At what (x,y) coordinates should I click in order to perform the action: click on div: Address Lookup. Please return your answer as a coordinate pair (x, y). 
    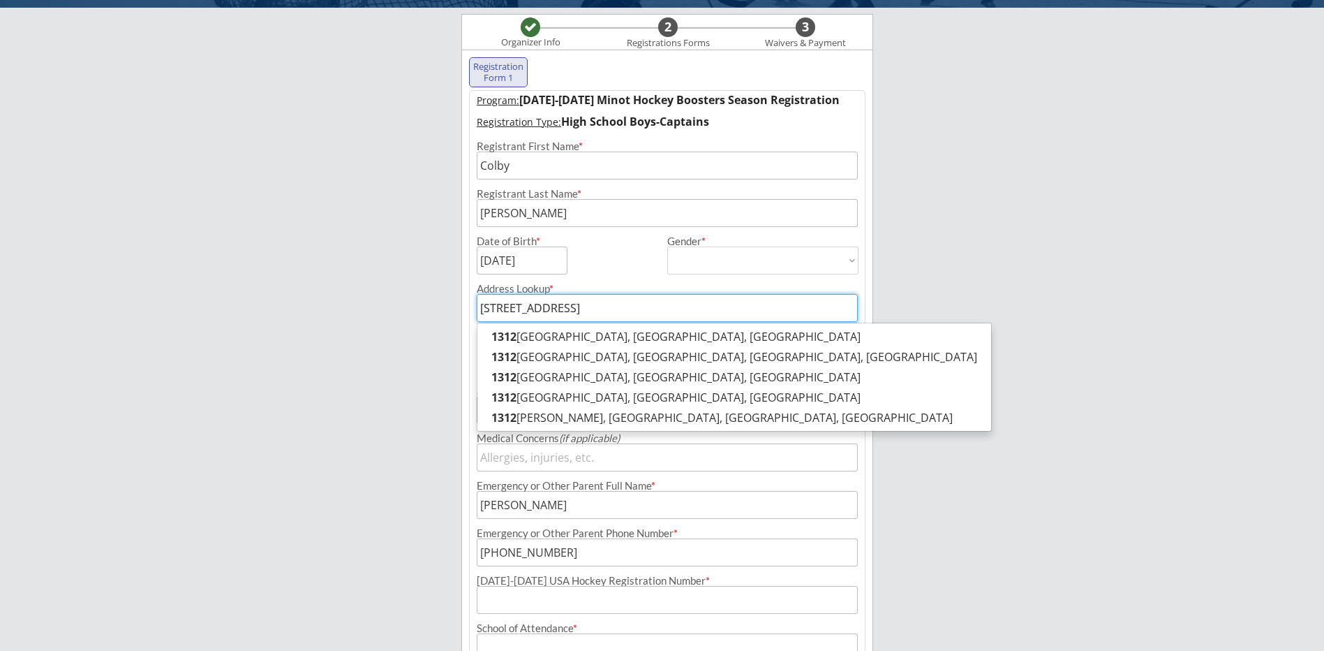
    Looking at the image, I should click on (667, 288).